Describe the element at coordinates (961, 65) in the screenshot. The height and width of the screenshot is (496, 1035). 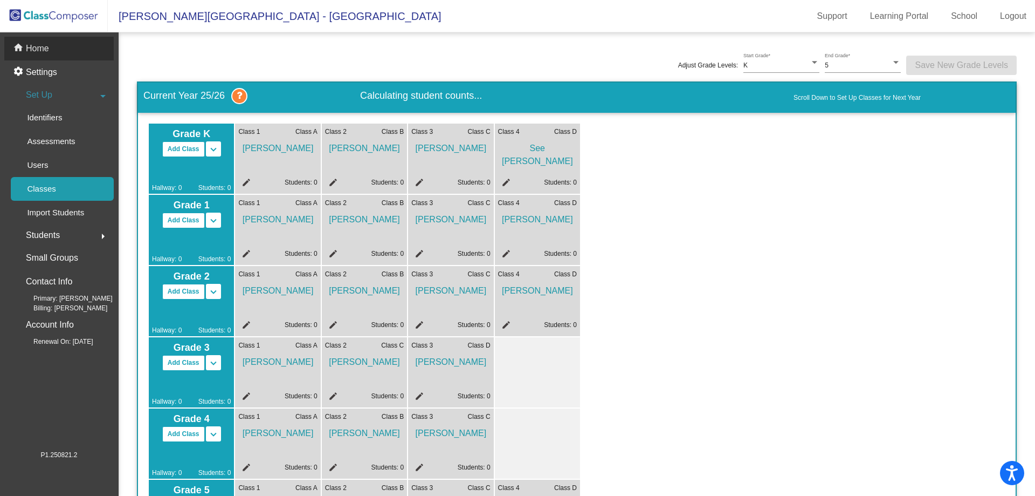
I see `button: Save New Grade Levels` at that location.